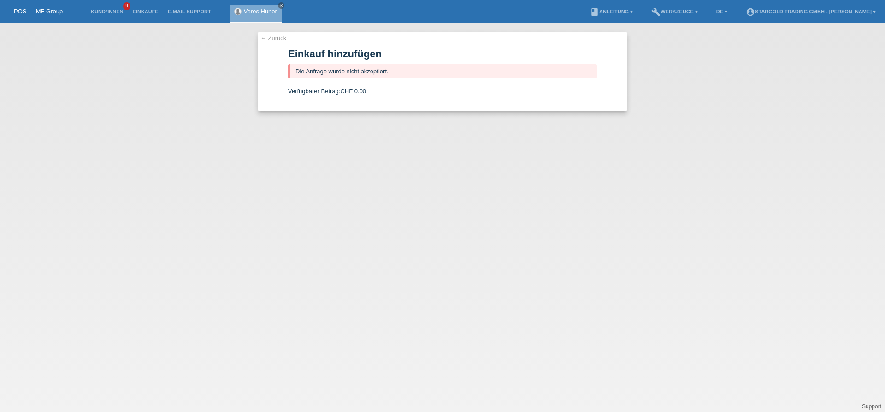  I want to click on div: Die Anfrage wurde nicht akzeptiert., so click(442, 71).